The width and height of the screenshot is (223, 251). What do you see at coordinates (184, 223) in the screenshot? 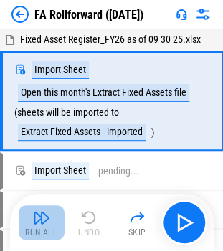
I see `img: Main button` at bounding box center [184, 223].